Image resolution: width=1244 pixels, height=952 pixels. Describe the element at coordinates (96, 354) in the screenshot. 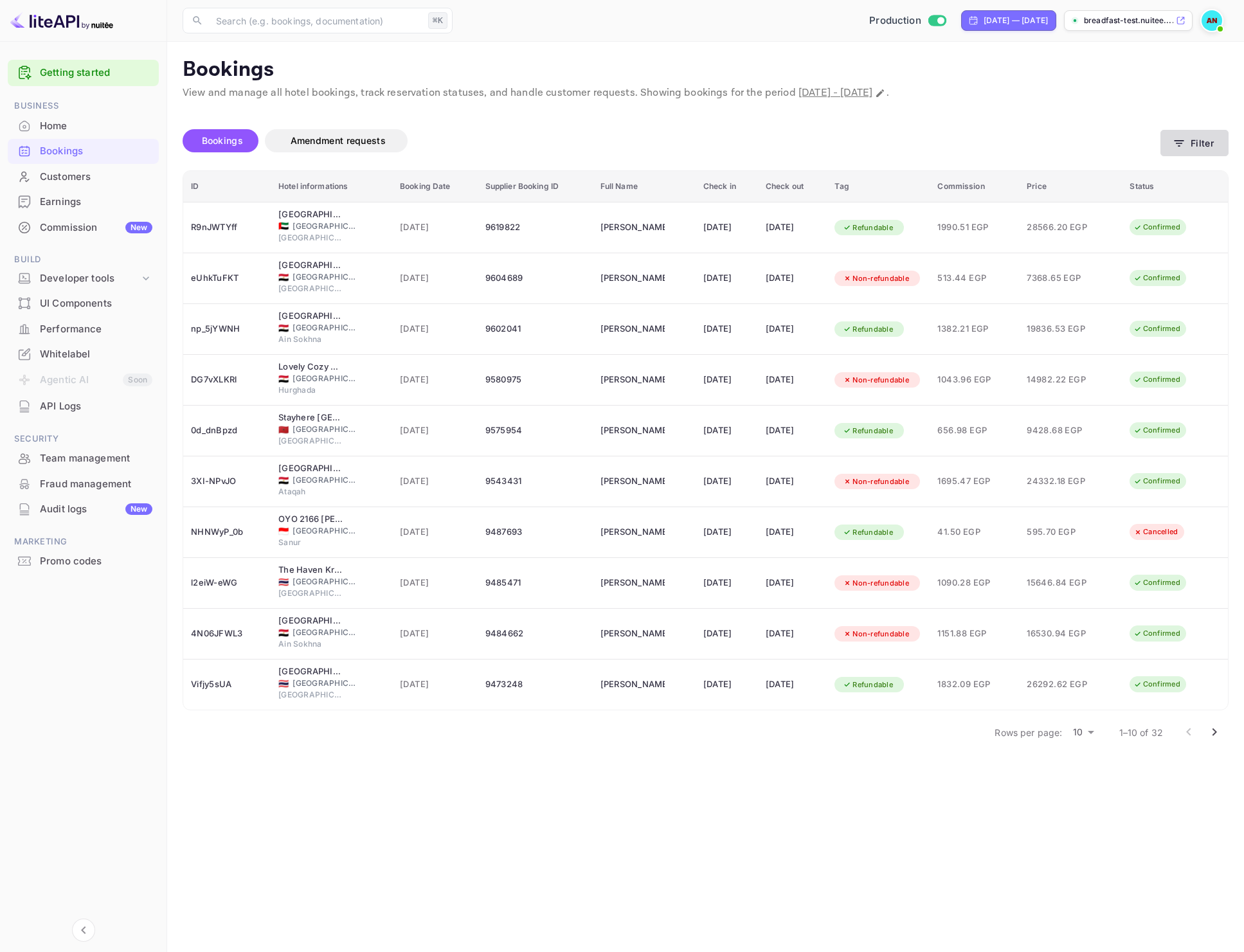

I see `div: Whitelabel` at that location.